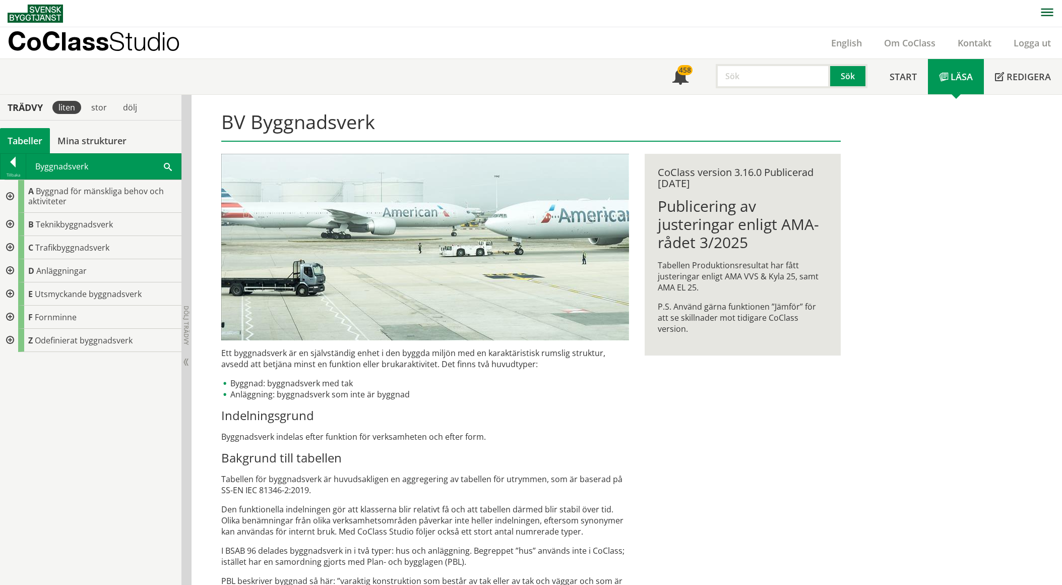 The height and width of the screenshot is (585, 1062). What do you see at coordinates (130, 107) in the screenshot?
I see `div: dölj` at bounding box center [130, 107].